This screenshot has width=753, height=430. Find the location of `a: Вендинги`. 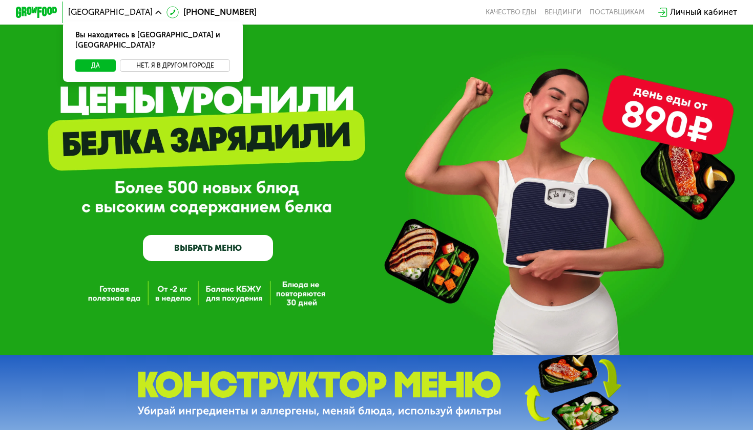

a: Вендинги is located at coordinates (563, 12).